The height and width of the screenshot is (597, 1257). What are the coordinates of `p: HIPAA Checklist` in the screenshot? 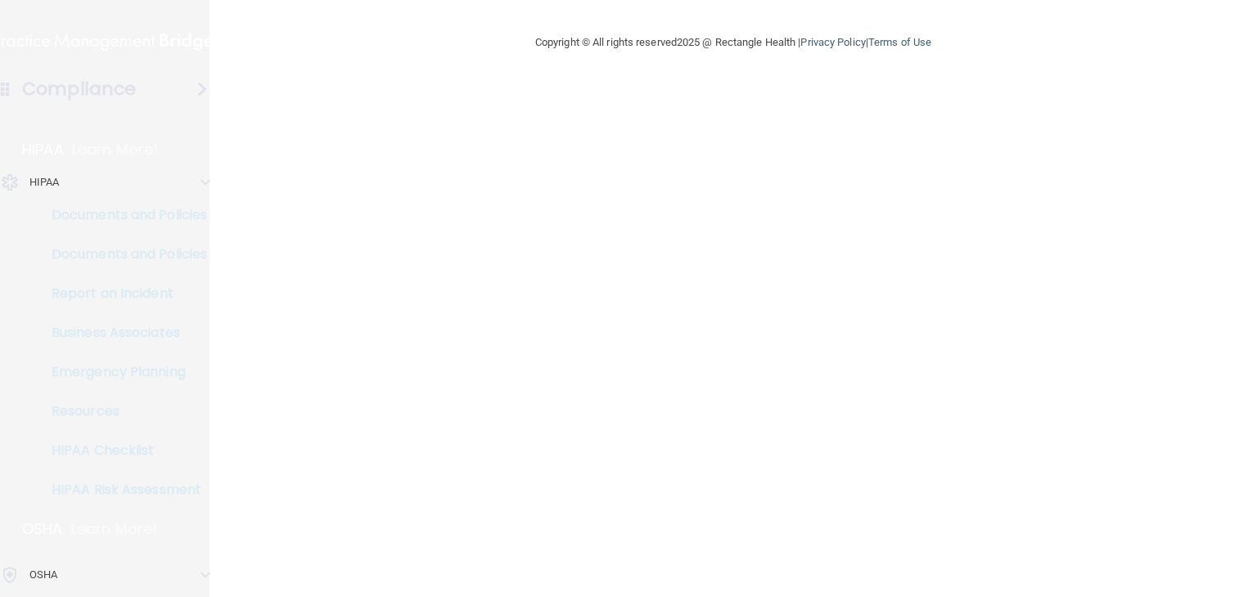 It's located at (122, 451).